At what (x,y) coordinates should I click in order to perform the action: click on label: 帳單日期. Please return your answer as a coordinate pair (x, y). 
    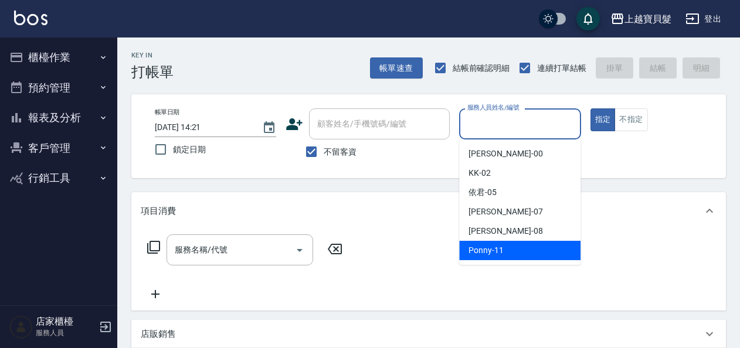
    Looking at the image, I should click on (167, 112).